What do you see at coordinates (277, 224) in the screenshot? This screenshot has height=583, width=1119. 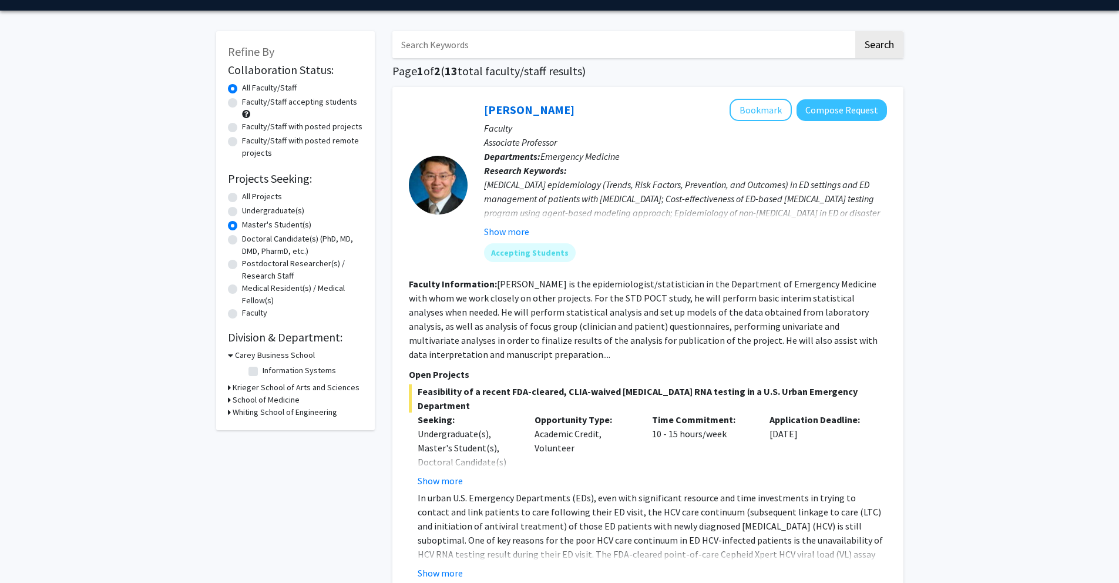 I see `label: Master's Student(s)` at bounding box center [277, 224].